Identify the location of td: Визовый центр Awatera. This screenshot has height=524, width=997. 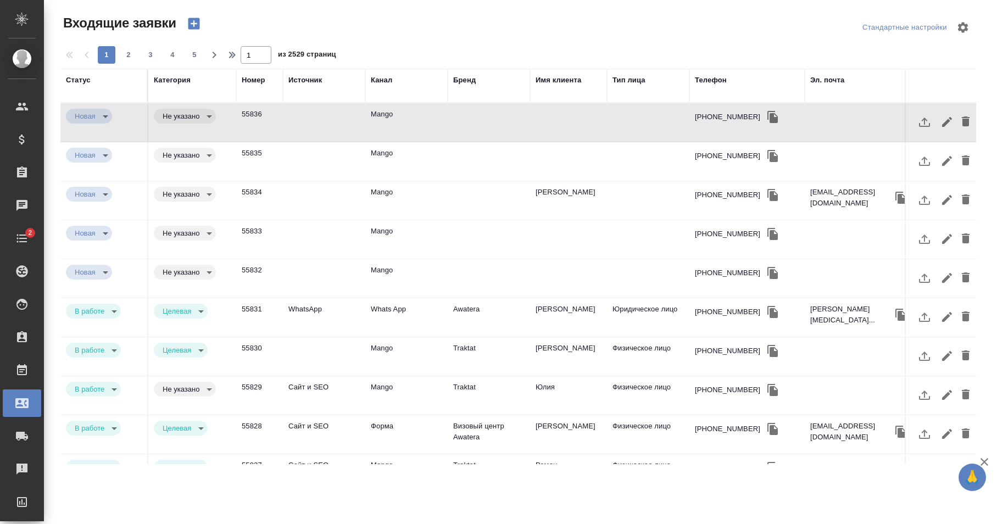
(489, 434).